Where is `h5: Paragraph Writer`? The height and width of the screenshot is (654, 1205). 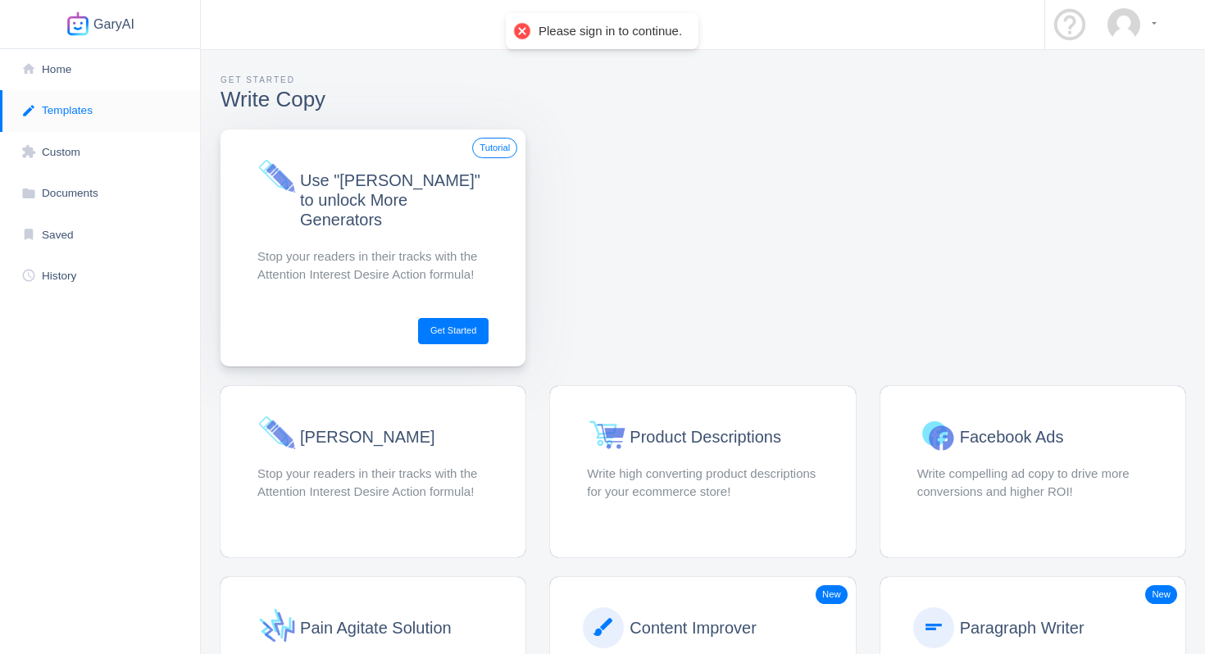
h5: Paragraph Writer is located at coordinates (1054, 628).